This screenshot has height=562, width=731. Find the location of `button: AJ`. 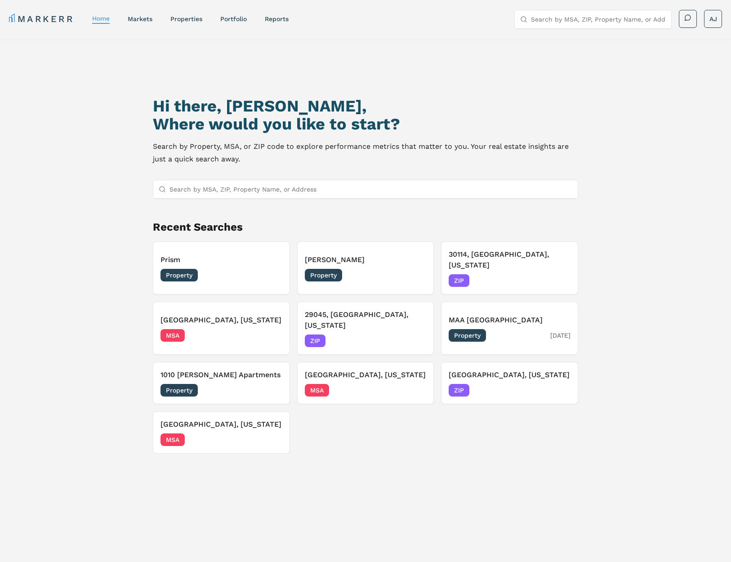

button: AJ is located at coordinates (713, 19).